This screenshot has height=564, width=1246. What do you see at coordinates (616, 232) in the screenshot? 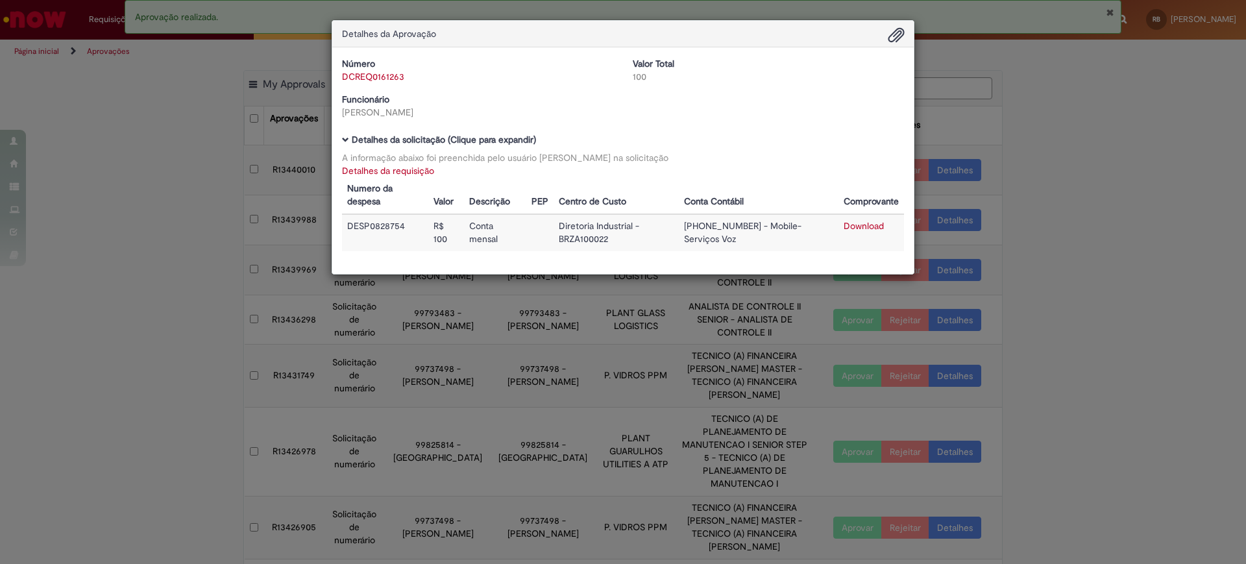
I see `td: Diretoria Industrial - BRZA100022` at bounding box center [616, 232].